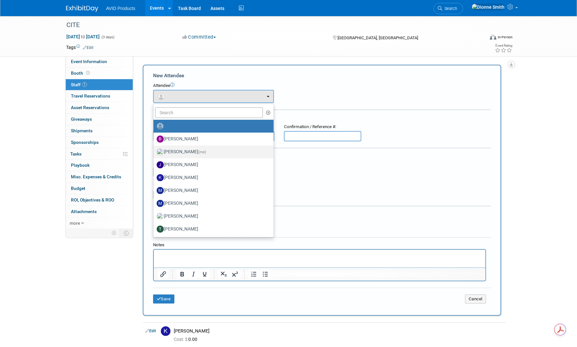  What do you see at coordinates (81, 73) in the screenshot?
I see `span: Booth` at bounding box center [81, 73].